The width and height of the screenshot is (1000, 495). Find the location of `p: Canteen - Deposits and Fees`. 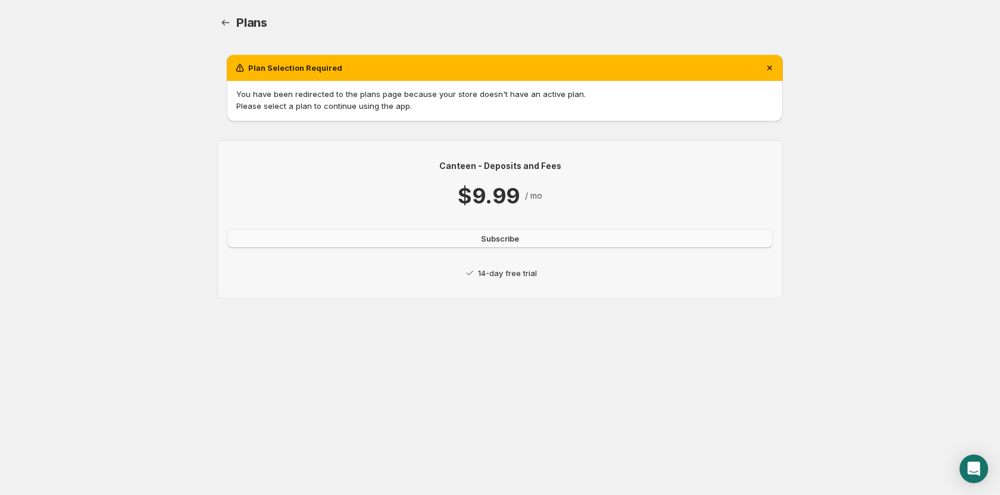

p: Canteen - Deposits and Fees is located at coordinates (500, 166).